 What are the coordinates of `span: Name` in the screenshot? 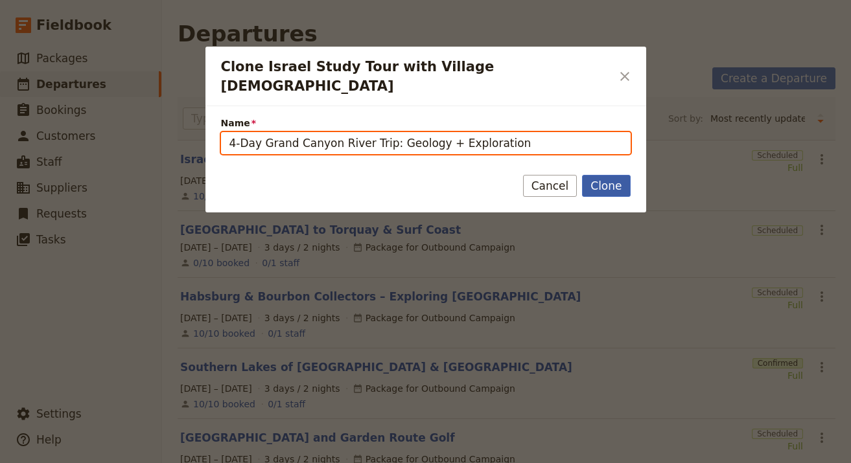 It's located at (426, 123).